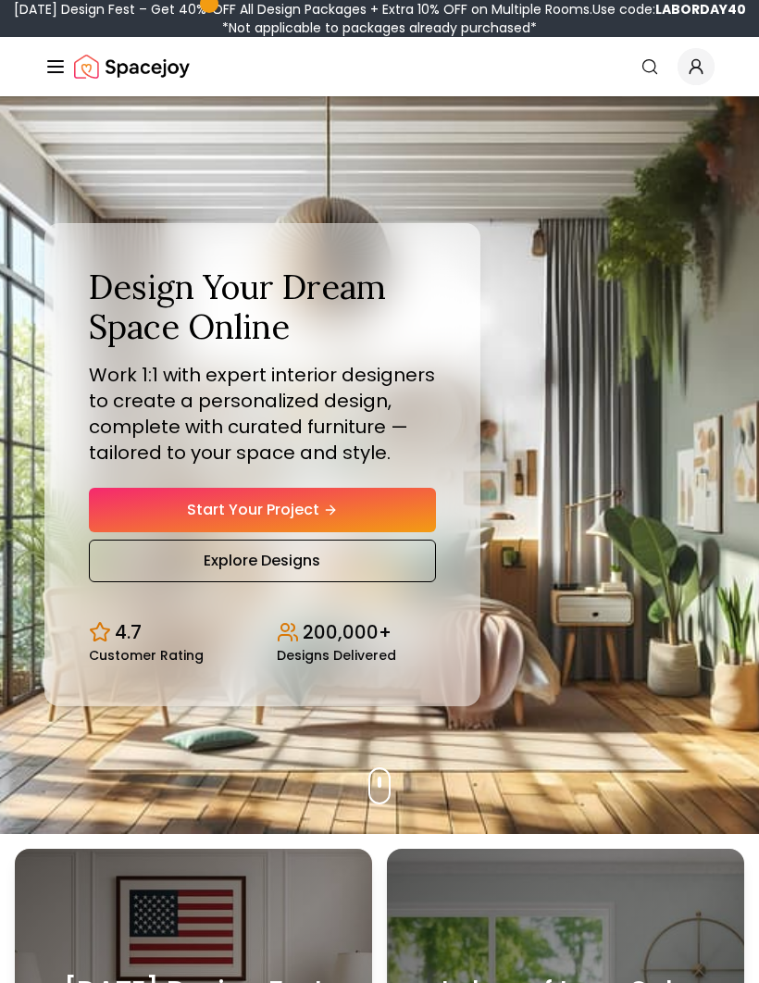 The image size is (759, 983). What do you see at coordinates (262, 633) in the screenshot?
I see `div: Design stats` at bounding box center [262, 633].